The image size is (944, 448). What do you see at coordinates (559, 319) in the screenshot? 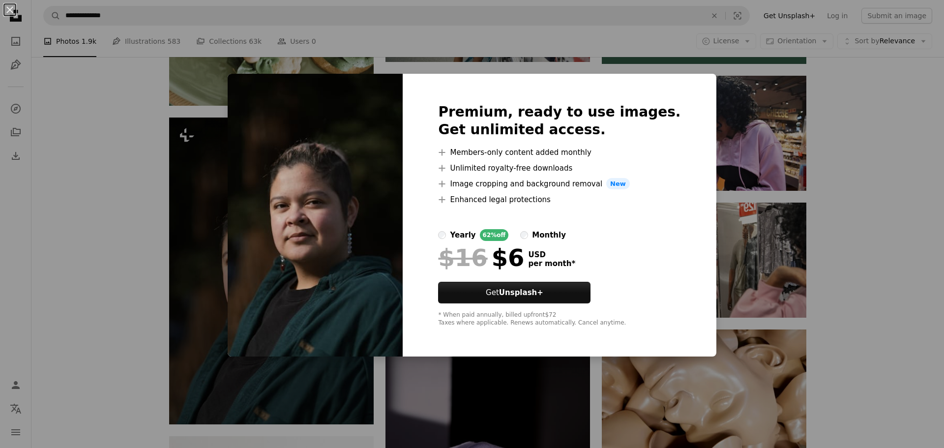
I see `div: * When paid annually, billed upfront $72 Taxes where applicable. Renews automatically. Cancel any...` at bounding box center [559, 319].